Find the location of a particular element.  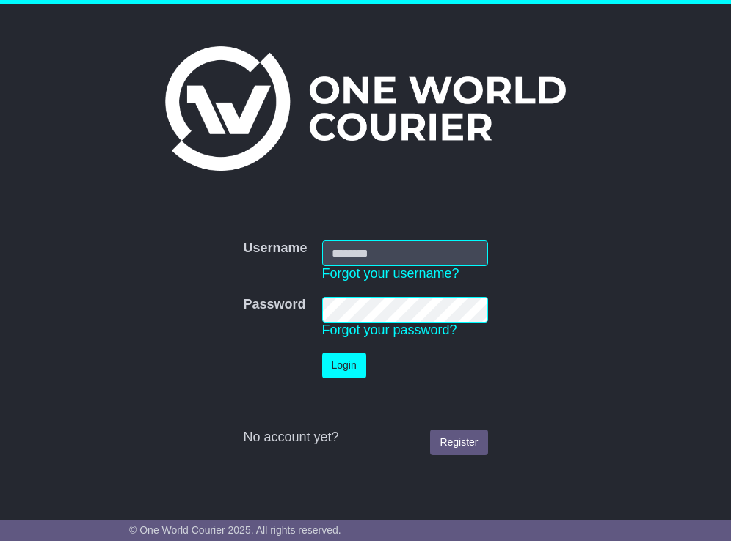

img: One World is located at coordinates (365, 109).